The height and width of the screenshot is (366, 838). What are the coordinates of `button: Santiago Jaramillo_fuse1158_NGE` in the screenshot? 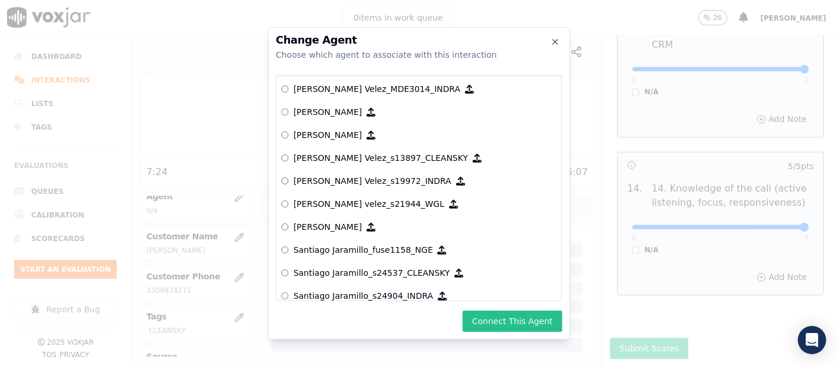 It's located at (442, 250).